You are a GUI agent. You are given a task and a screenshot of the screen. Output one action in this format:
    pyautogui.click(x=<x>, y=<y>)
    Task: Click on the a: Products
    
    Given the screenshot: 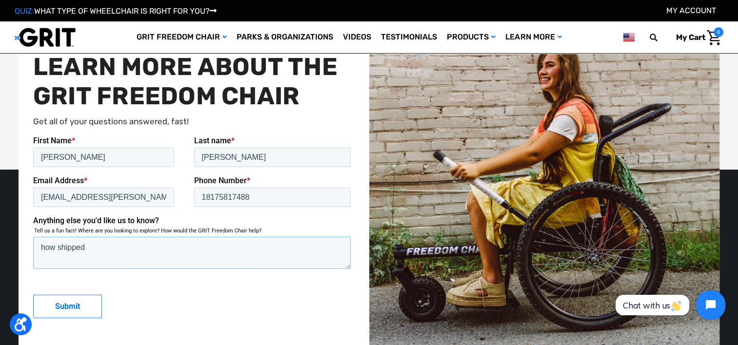 What is the action you would take?
    pyautogui.click(x=471, y=37)
    